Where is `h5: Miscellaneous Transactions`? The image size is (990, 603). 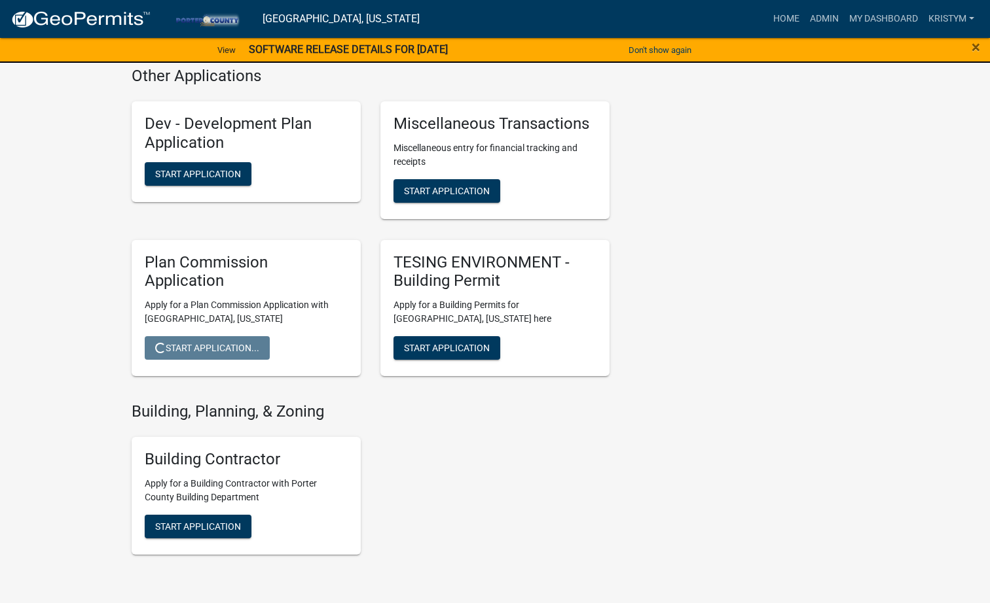
h5: Miscellaneous Transactions is located at coordinates (495, 124).